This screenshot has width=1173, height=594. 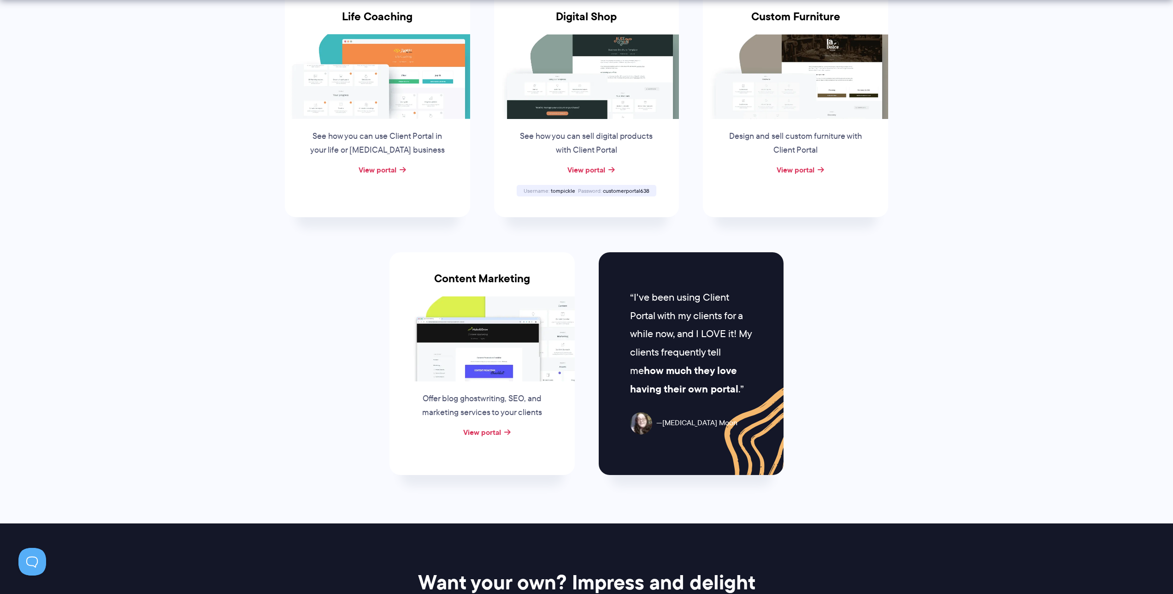 What do you see at coordinates (684, 379) in the screenshot?
I see `strong: how much they love having their own portal` at bounding box center [684, 379].